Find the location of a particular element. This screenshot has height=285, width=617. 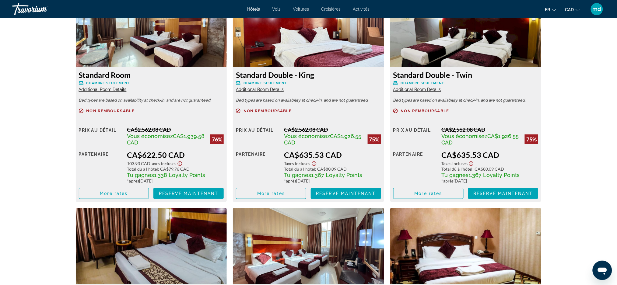

h3: Standard Double - King is located at coordinates (308, 75).